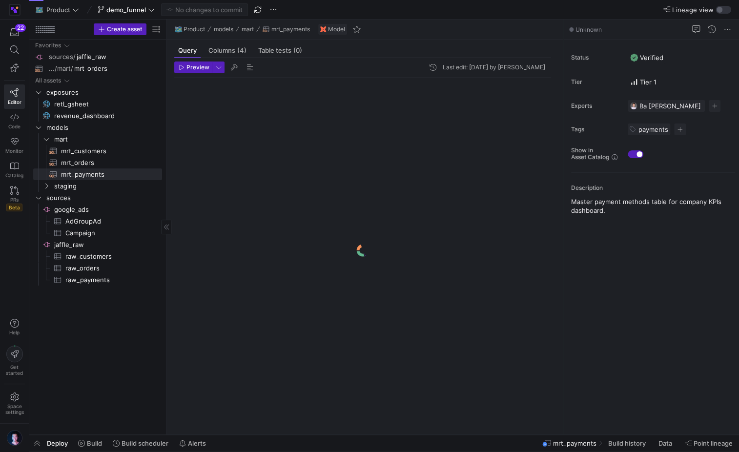  Describe the element at coordinates (98, 209) in the screenshot. I see `a: google_ads​​​​​​​​` at that location.